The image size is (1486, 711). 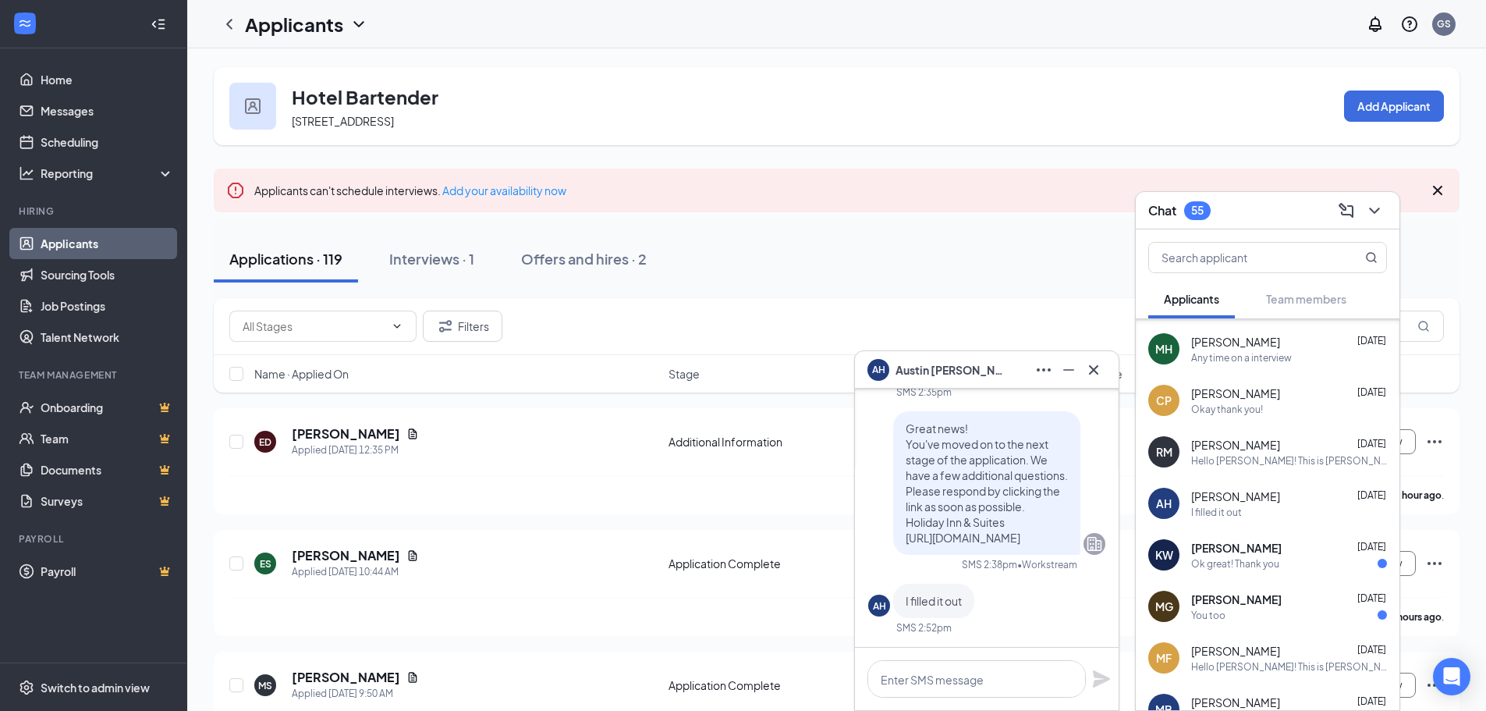 What do you see at coordinates (463, 326) in the screenshot?
I see `button: Filter Filters` at bounding box center [463, 326].